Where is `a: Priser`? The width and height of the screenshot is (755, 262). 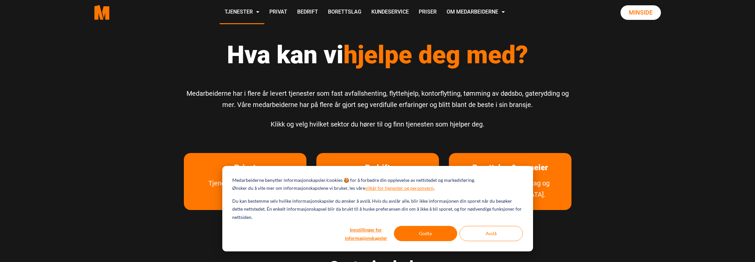
a: Priser is located at coordinates (428, 12).